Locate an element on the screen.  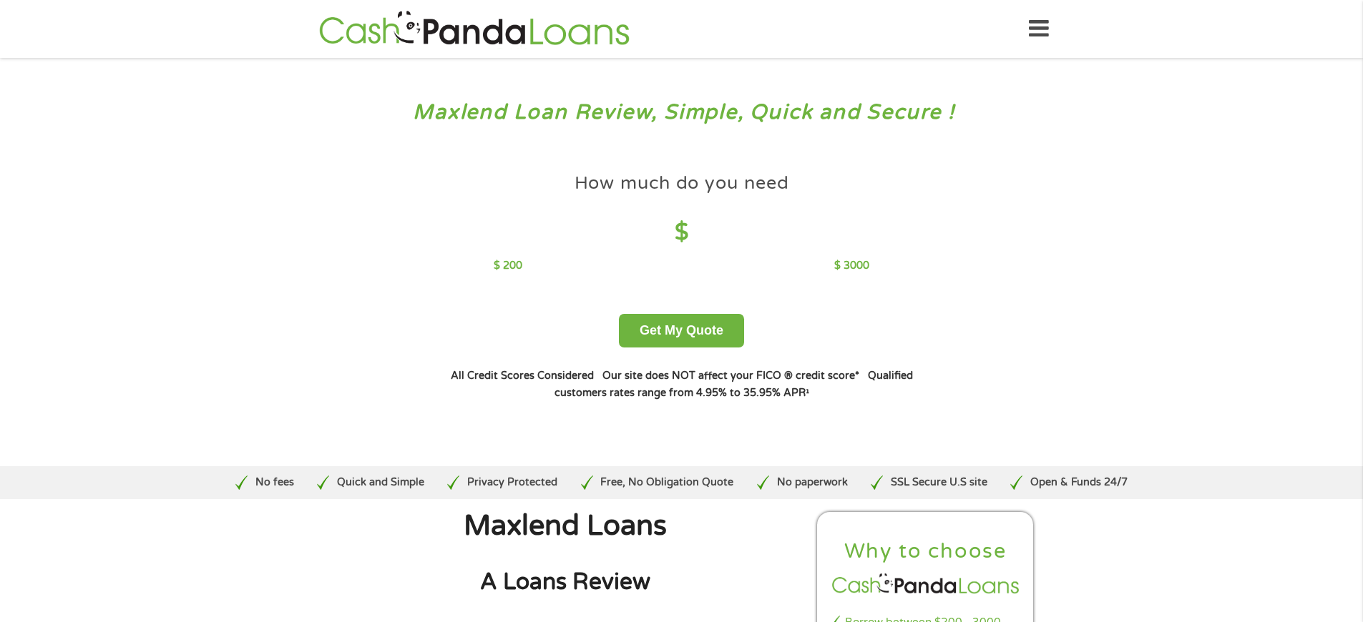
p: No paperwork is located at coordinates (812, 483).